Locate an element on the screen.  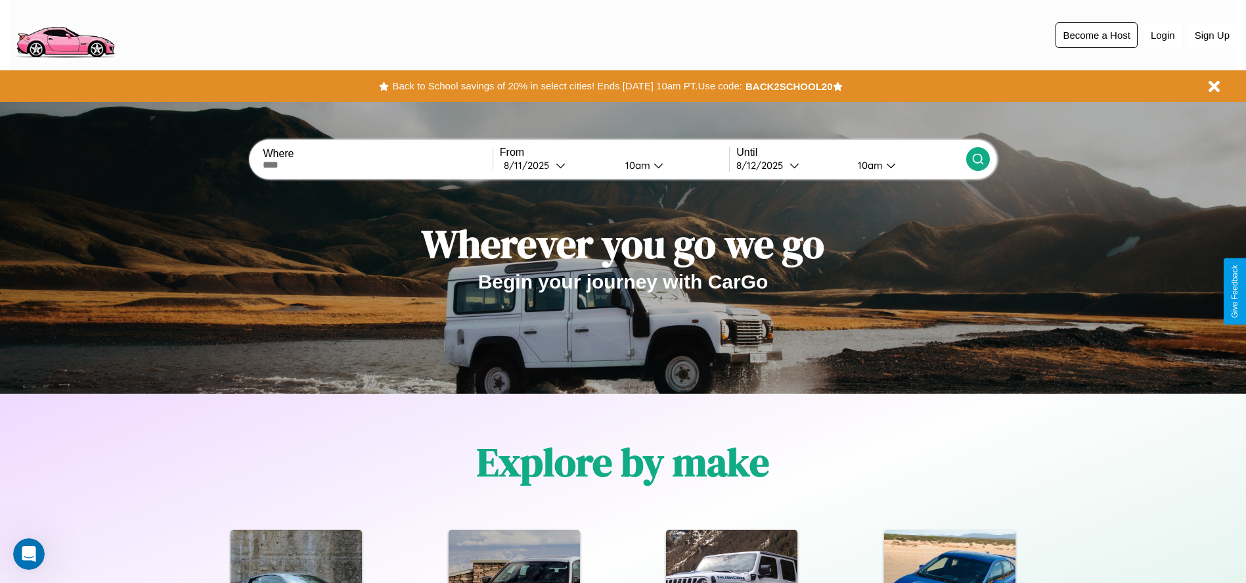
label: From is located at coordinates (614, 152).